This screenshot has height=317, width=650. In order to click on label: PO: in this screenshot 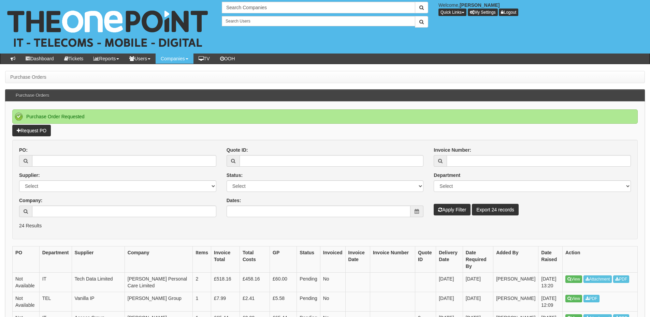, I will do `click(23, 150)`.